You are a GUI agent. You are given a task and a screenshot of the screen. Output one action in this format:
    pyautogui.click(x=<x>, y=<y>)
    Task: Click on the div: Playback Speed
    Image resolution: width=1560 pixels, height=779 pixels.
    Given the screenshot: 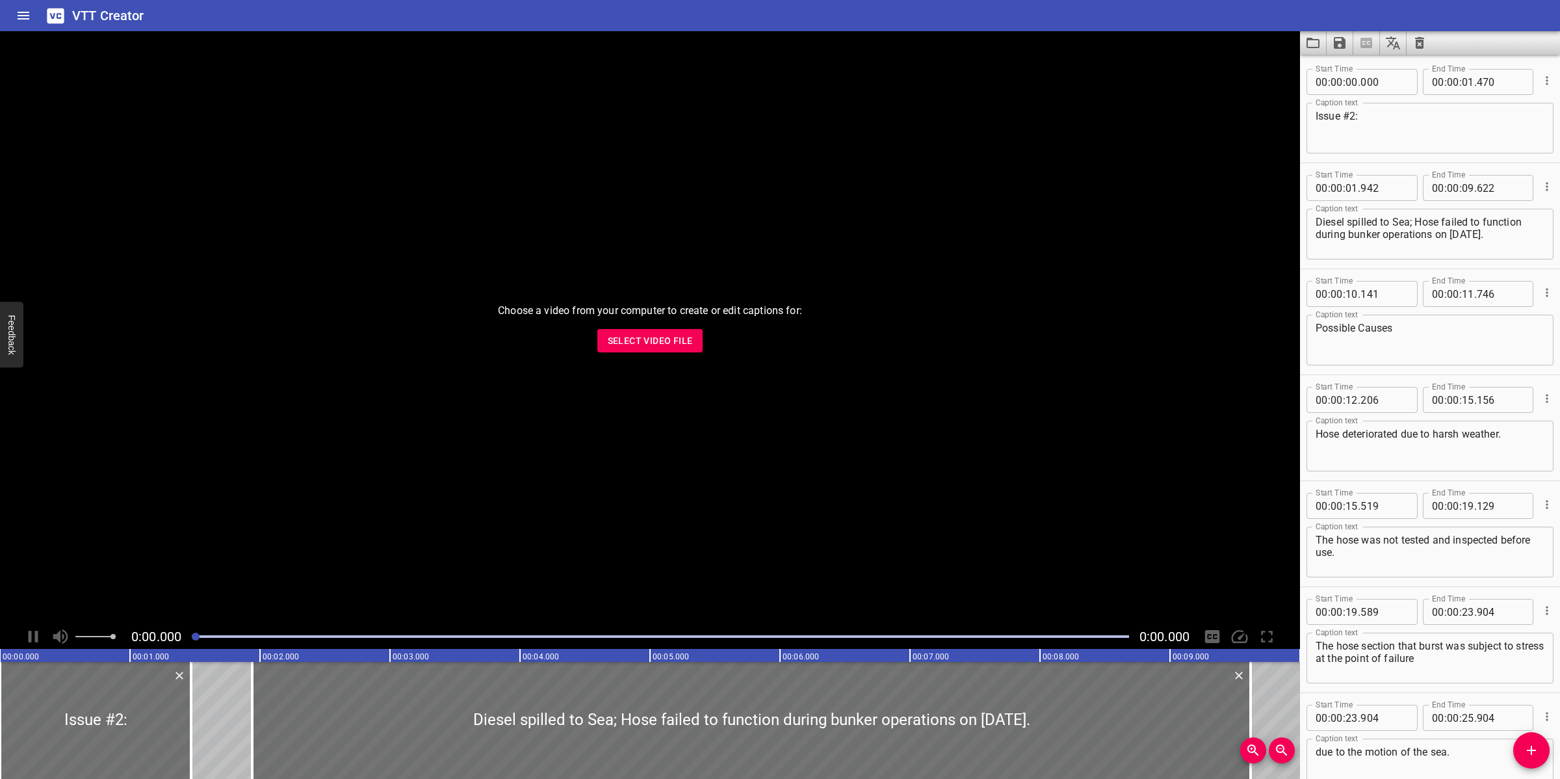 What is the action you would take?
    pyautogui.click(x=1239, y=636)
    